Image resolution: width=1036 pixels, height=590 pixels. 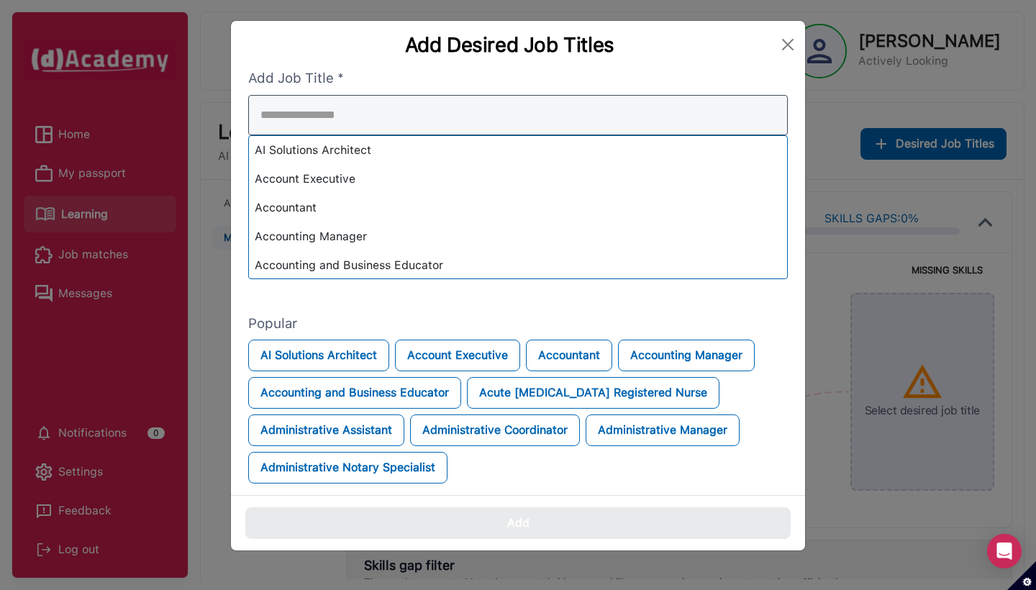 I want to click on div: Add Desired Job Titles, so click(x=509, y=45).